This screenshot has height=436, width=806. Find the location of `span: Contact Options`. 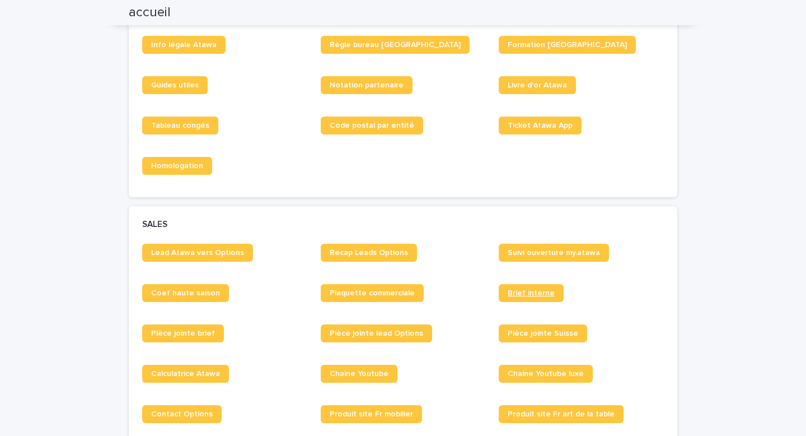

span: Contact Options is located at coordinates (182, 414).